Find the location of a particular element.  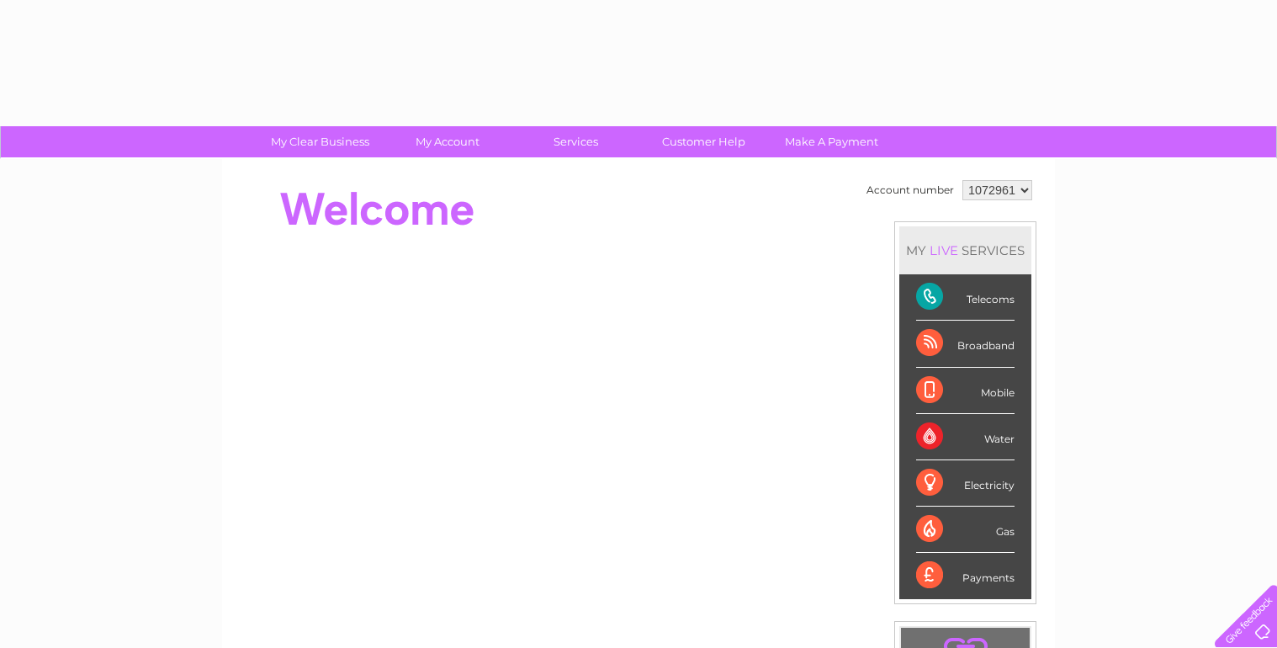

a: Make A Payment is located at coordinates (831, 141).